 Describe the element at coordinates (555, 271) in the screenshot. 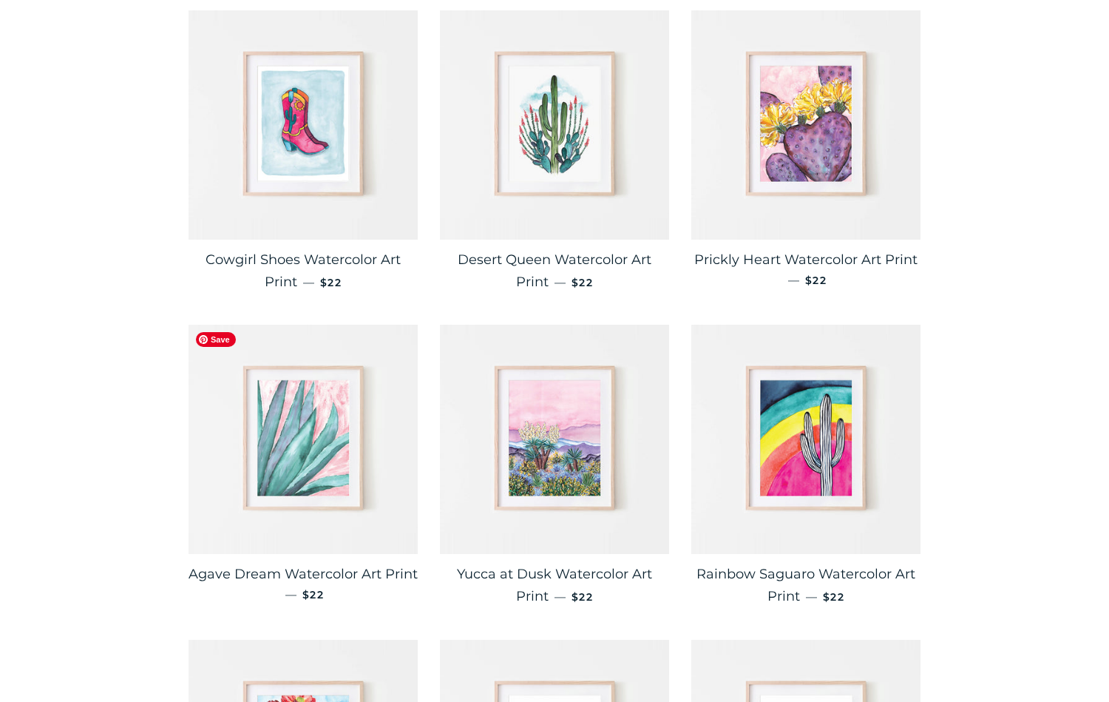

I see `span: Desert Queen Watercolor Art Print` at that location.